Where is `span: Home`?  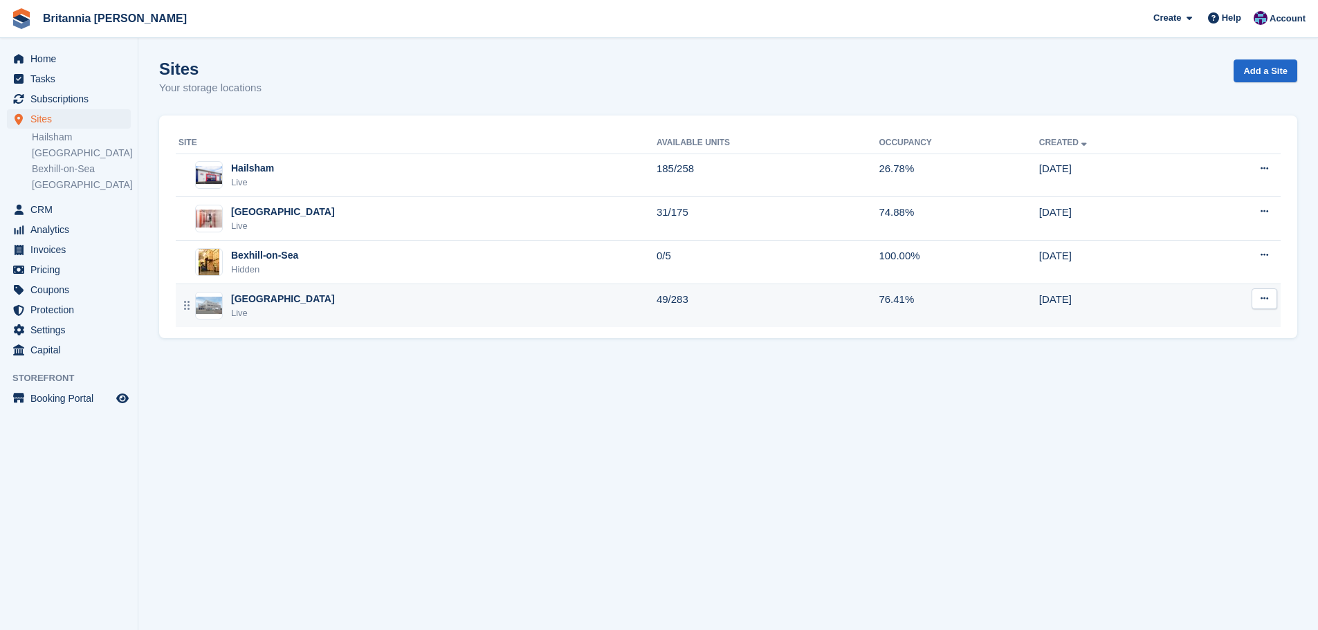
span: Home is located at coordinates (72, 59).